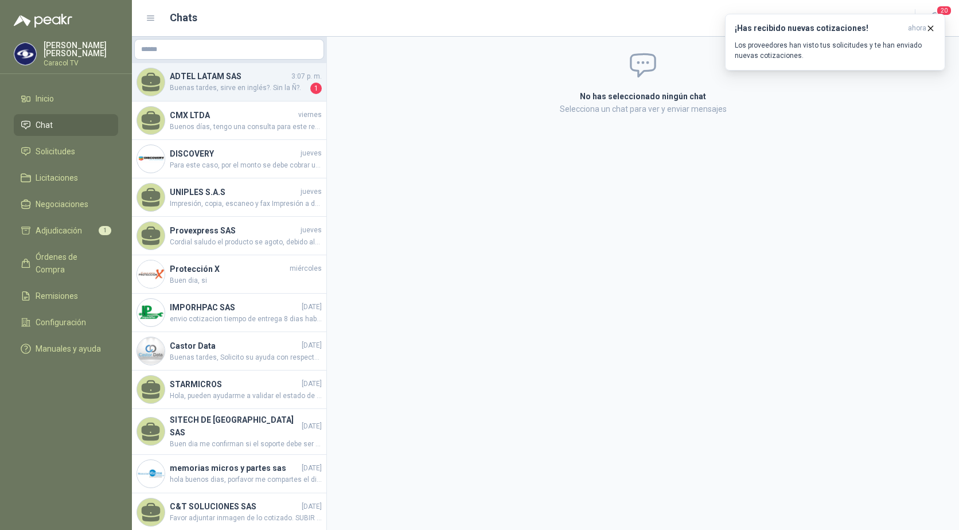  I want to click on span: Buenas tardes, Solicito su ayuda con respecto a la necesidad, Los ing. me preguntan para que aire..., so click(245, 357).